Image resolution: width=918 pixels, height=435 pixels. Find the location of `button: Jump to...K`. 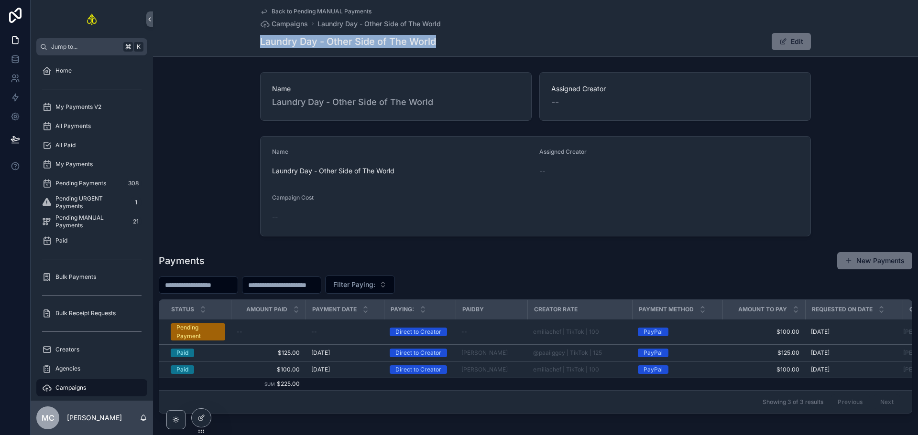

button: Jump to...K is located at coordinates (92, 47).